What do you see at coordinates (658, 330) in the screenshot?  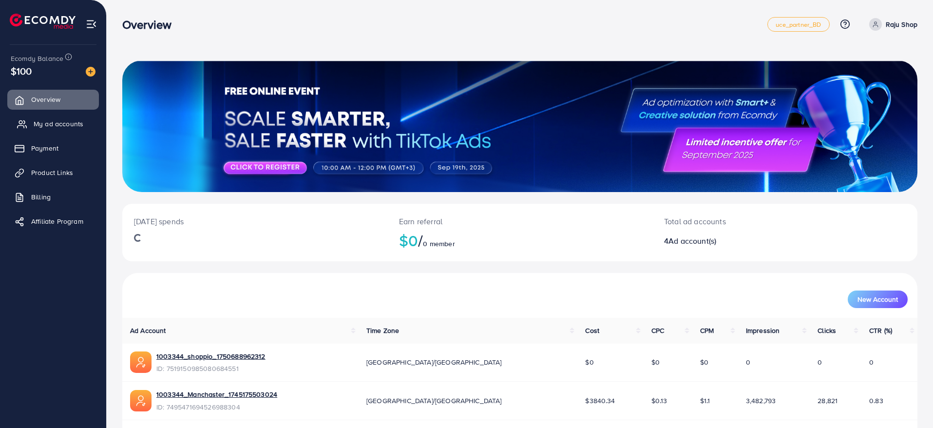 I see `span: CPC` at bounding box center [658, 330].